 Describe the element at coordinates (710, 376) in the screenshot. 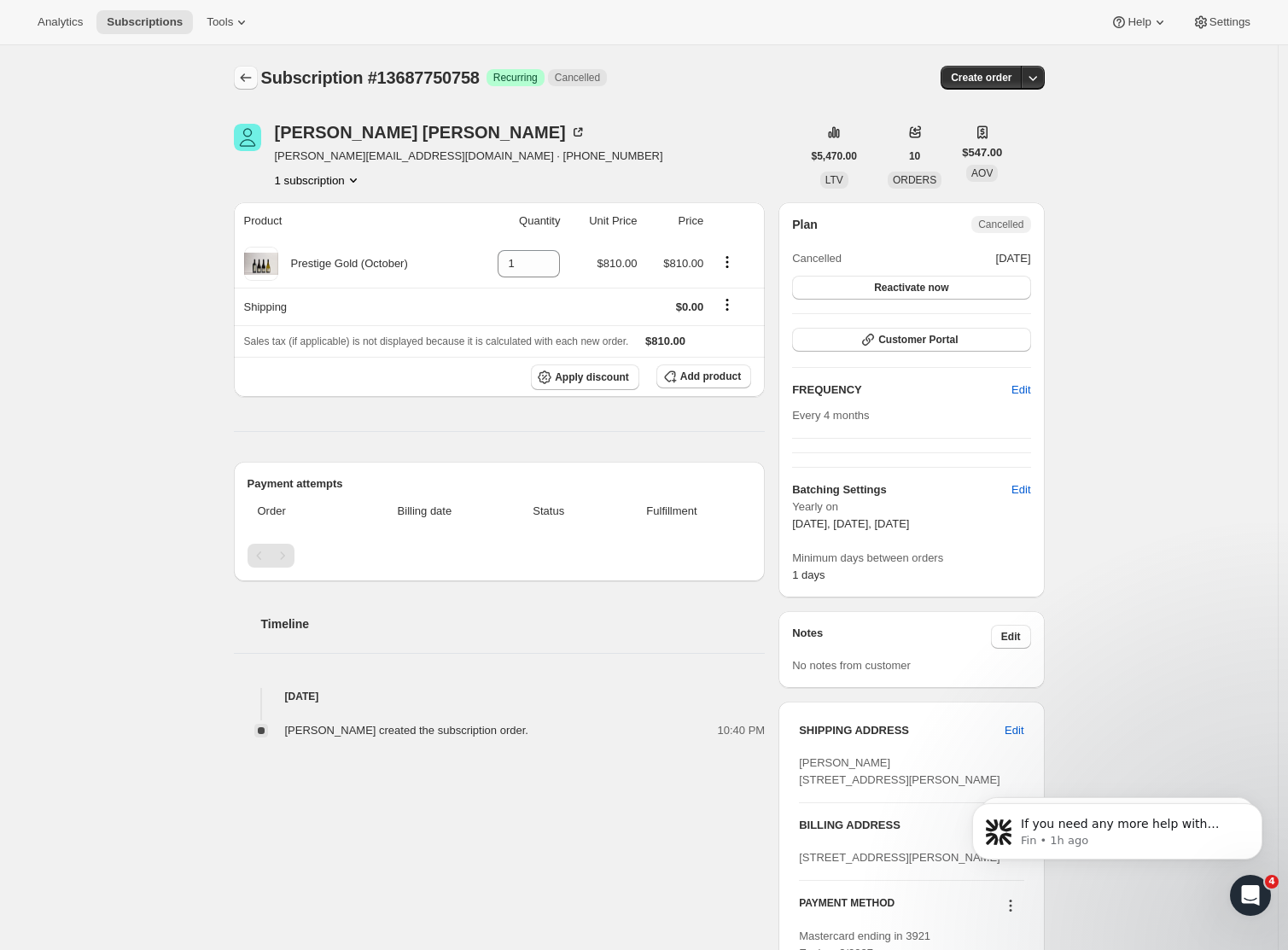

I see `span: Add product` at that location.